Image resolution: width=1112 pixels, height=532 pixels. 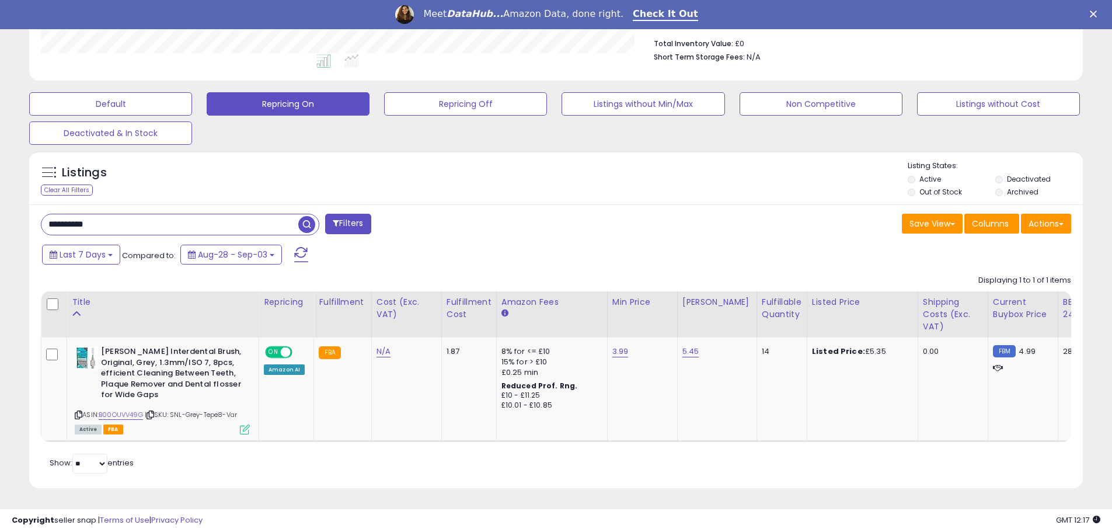 I want to click on small: FBA, so click(x=329, y=353).